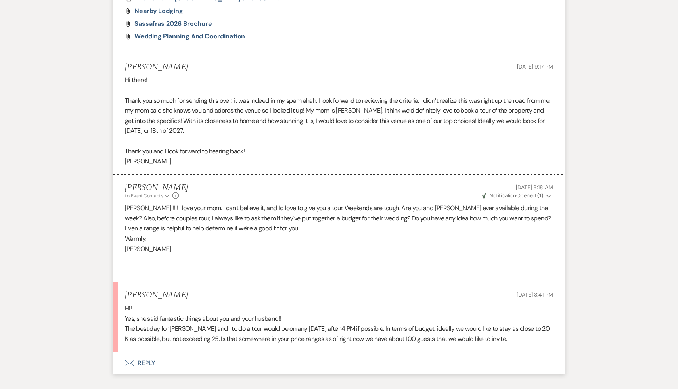 The image size is (678, 389). I want to click on p: Hi!, so click(339, 309).